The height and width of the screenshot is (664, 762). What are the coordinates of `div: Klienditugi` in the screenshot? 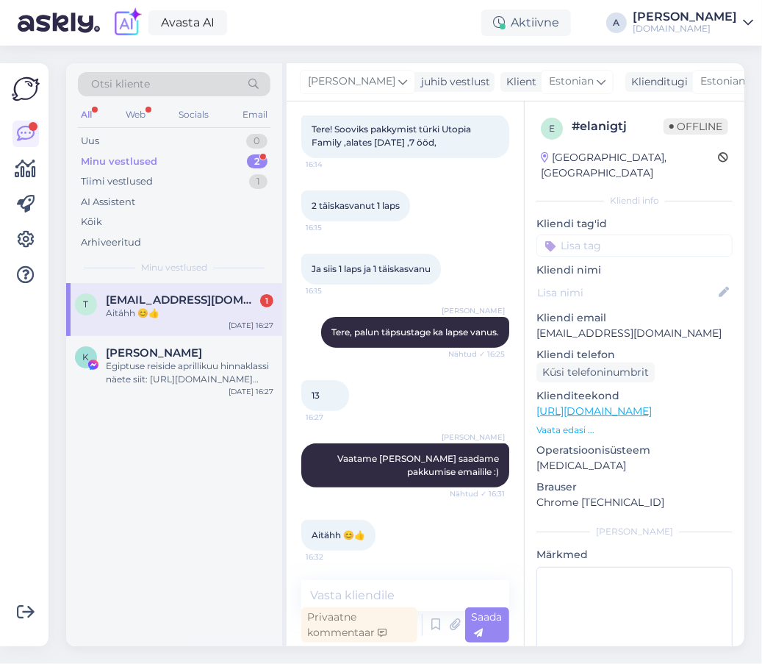 It's located at (656, 82).